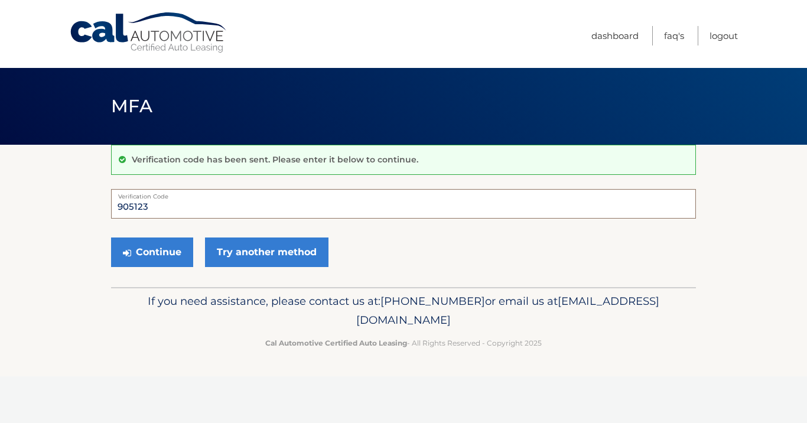  What do you see at coordinates (132, 106) in the screenshot?
I see `span: MFA` at bounding box center [132, 106].